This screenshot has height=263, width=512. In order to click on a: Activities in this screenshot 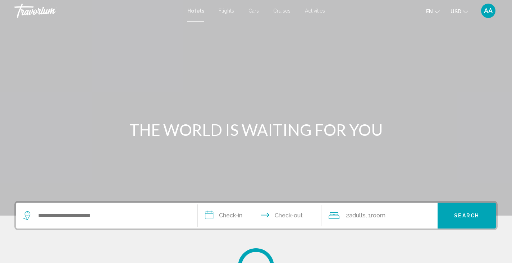, I will do `click(315, 11)`.